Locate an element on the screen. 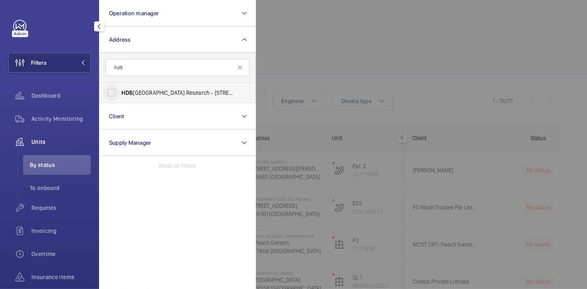 This screenshot has height=289, width=587. span: Overtime is located at coordinates (61, 254).